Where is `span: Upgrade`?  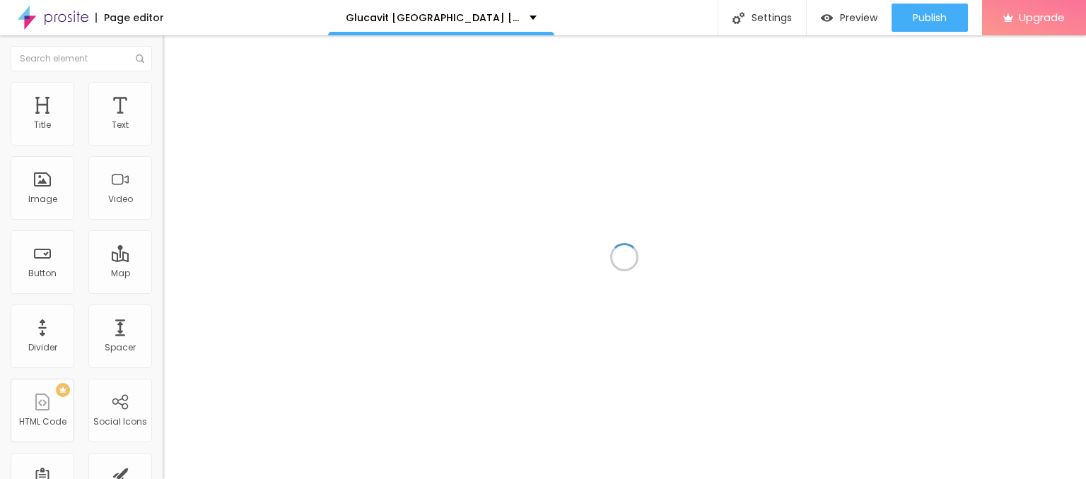 span: Upgrade is located at coordinates (1042, 17).